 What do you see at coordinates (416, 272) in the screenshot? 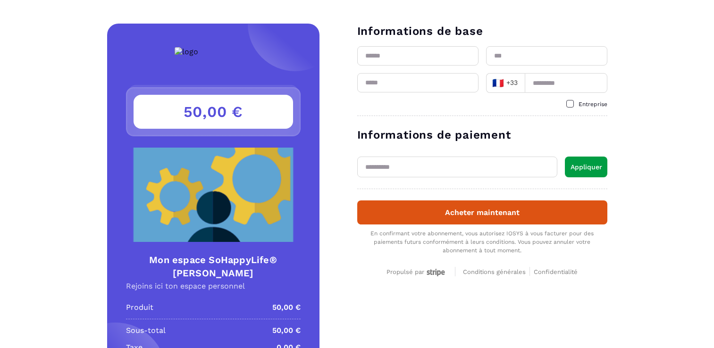
I see `div: Propulsé par` at bounding box center [416, 272].